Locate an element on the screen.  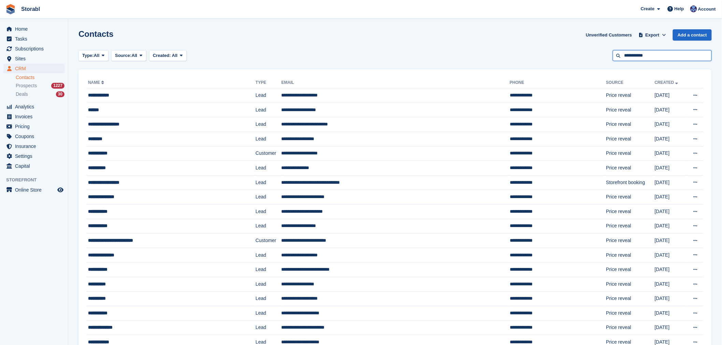
th: Type is located at coordinates (269, 83).